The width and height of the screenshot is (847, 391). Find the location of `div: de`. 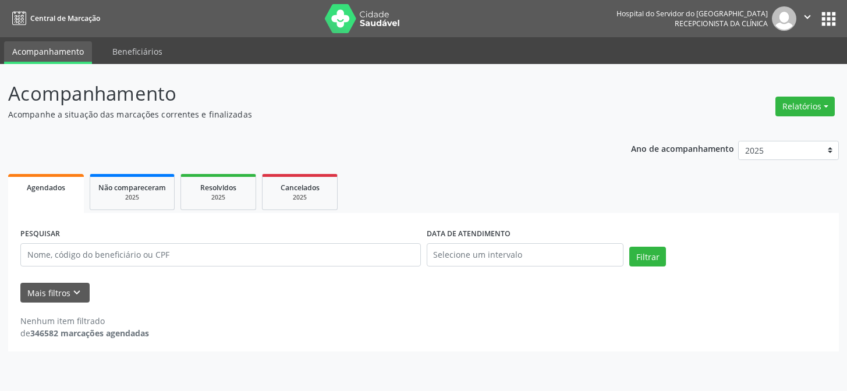

div: de is located at coordinates (84, 333).